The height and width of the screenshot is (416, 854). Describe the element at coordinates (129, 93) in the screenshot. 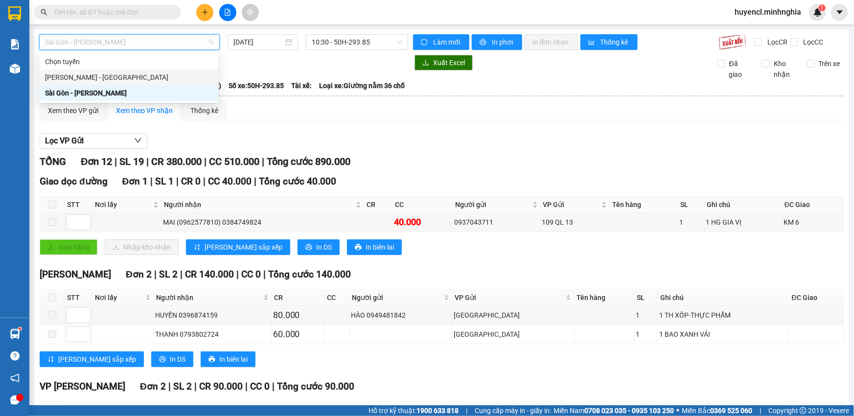

I see `div: Sài Gòn - Phan Rí` at that location.